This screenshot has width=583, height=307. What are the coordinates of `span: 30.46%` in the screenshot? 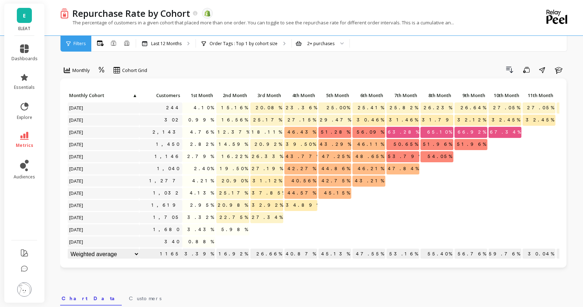 It's located at (371, 120).